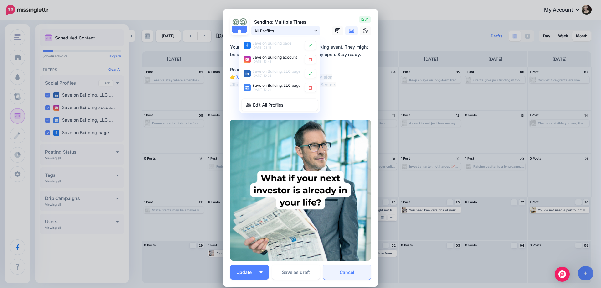 This screenshot has height=288, width=601. What do you see at coordinates (275, 57) in the screenshot?
I see `span: Save on Building account` at bounding box center [275, 57].